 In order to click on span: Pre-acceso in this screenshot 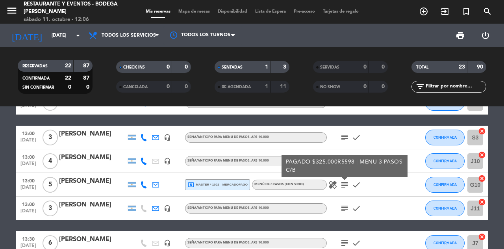, I will do `click(305, 11)`.